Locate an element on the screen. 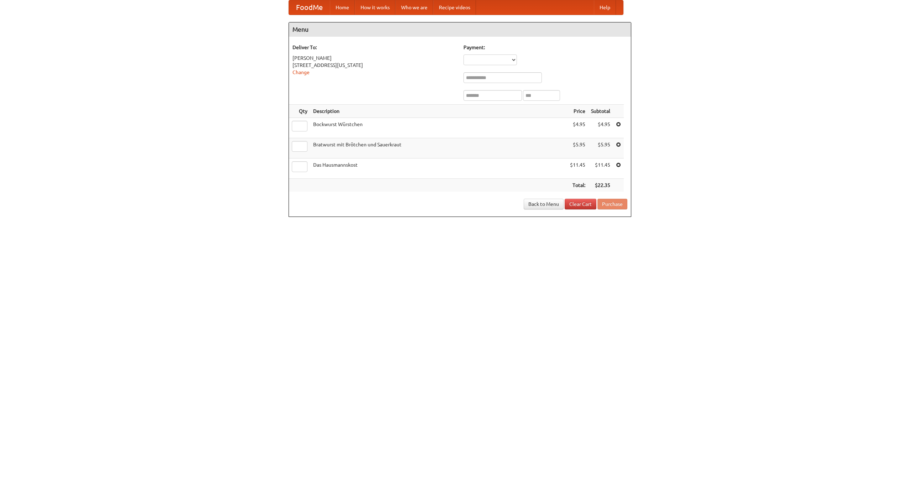 This screenshot has width=912, height=504. a: Change is located at coordinates (301, 72).